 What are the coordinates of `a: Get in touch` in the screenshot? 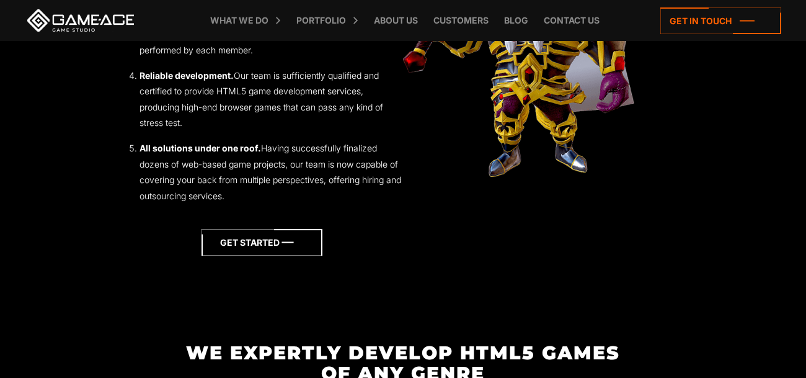 It's located at (721, 20).